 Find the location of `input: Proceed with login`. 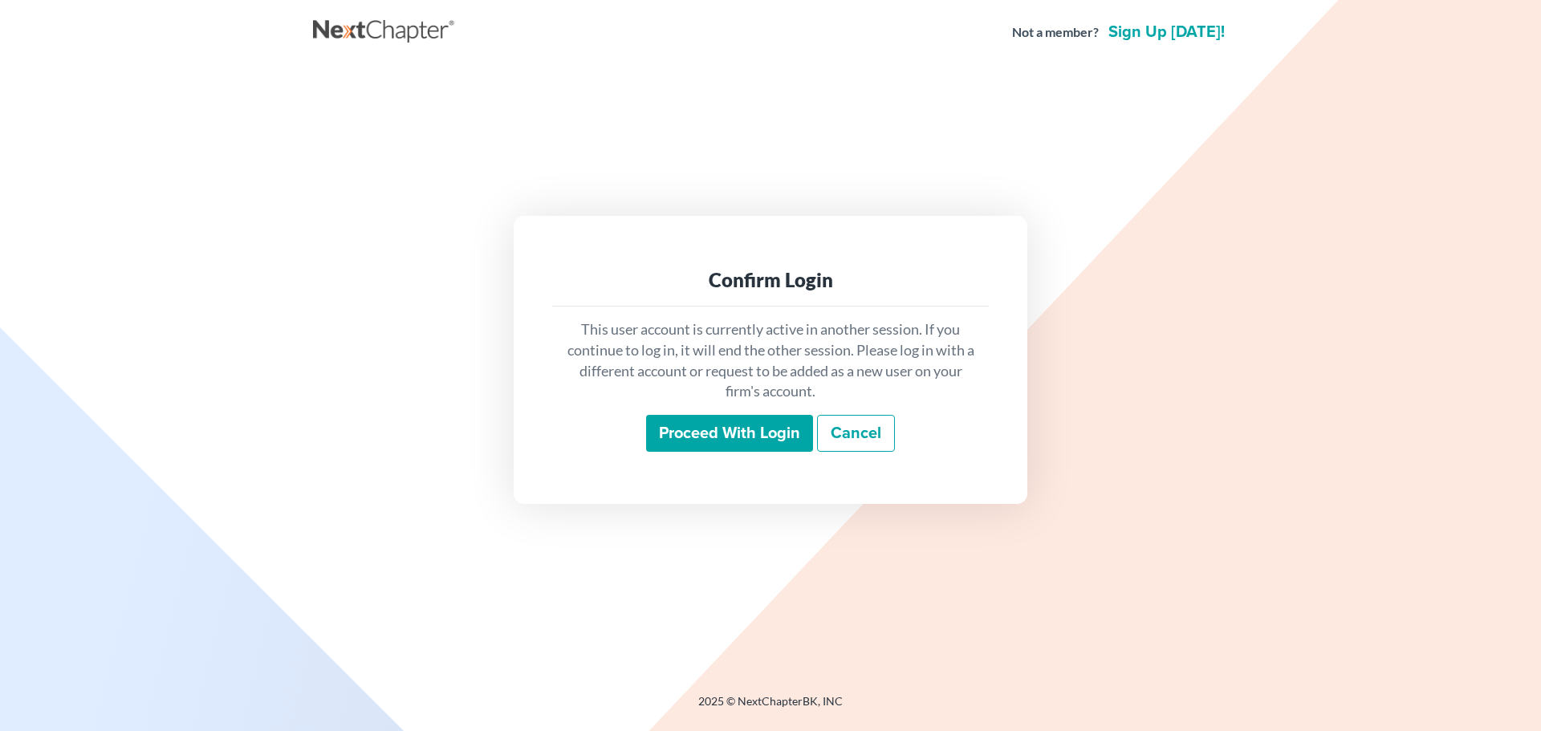

input: Proceed with login is located at coordinates (729, 433).